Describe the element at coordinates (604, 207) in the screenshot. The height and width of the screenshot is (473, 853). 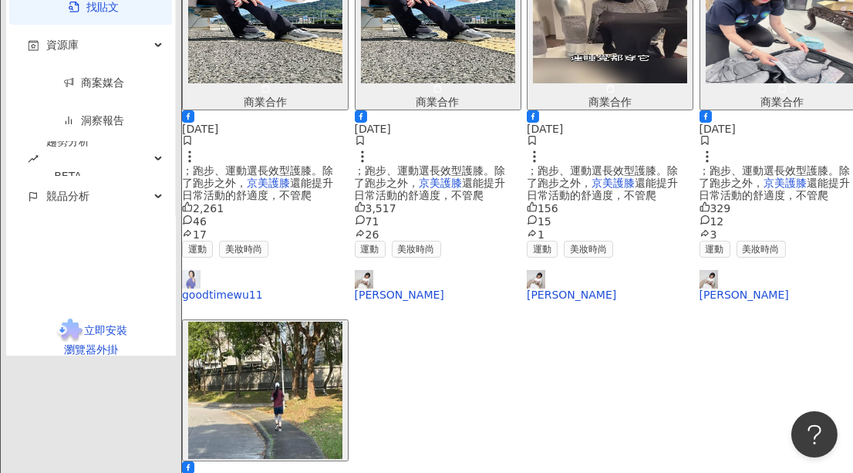
I see `div: 156` at that location.